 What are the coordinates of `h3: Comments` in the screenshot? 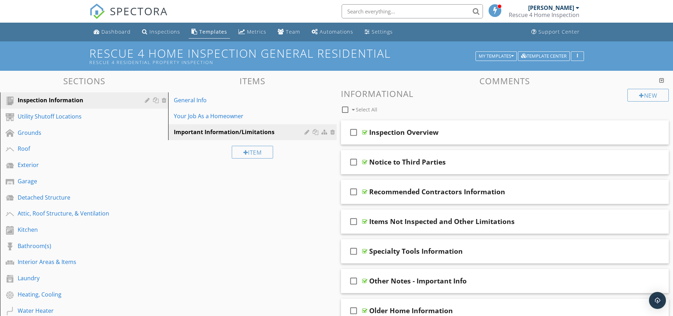 It's located at (505, 81).